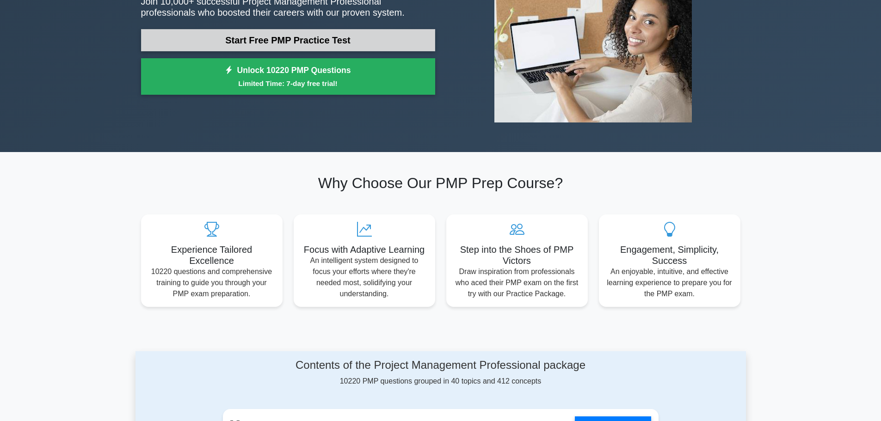  I want to click on p: 10220 questions and comprehensive training to guide you through your PMP exam preparation., so click(212, 283).